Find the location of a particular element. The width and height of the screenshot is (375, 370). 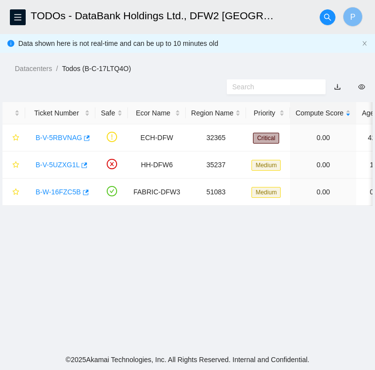

span: eye is located at coordinates (361, 87).